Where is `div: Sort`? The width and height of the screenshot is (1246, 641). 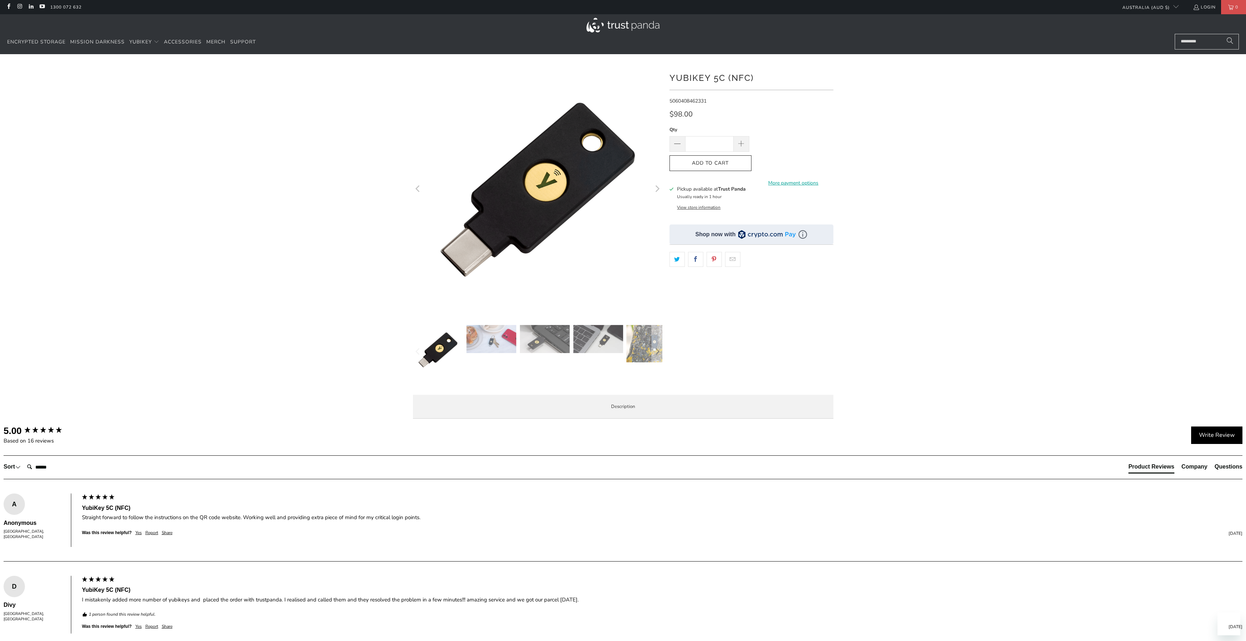
div: Sort is located at coordinates (12, 467).